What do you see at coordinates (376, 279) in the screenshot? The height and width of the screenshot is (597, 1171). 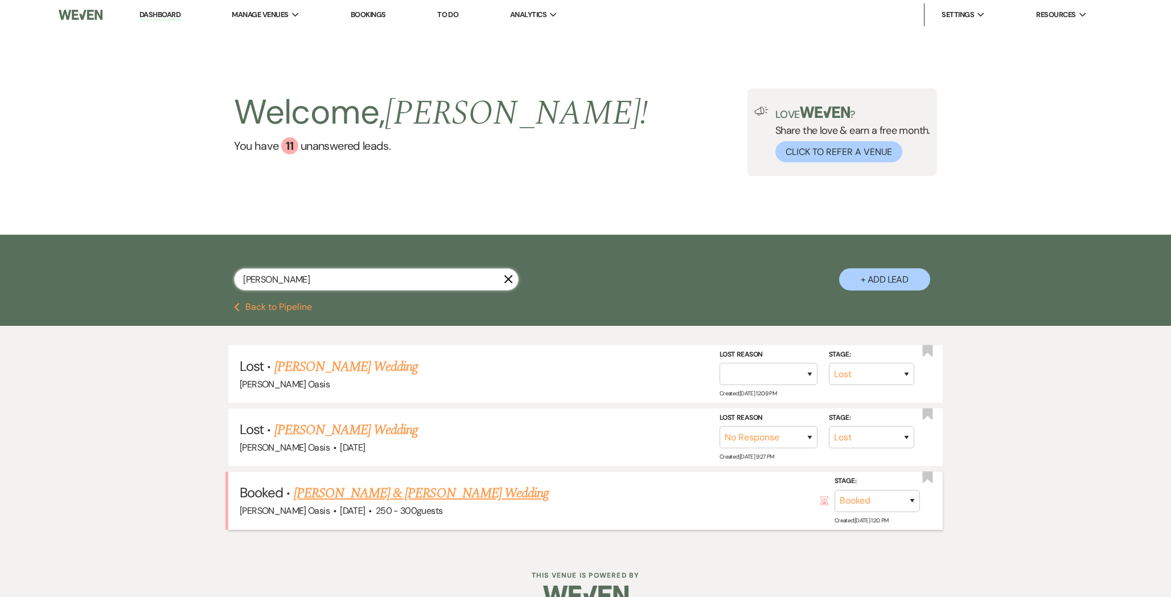 I see `input: Search by name, event date, email address or phone number` at bounding box center [376, 279].